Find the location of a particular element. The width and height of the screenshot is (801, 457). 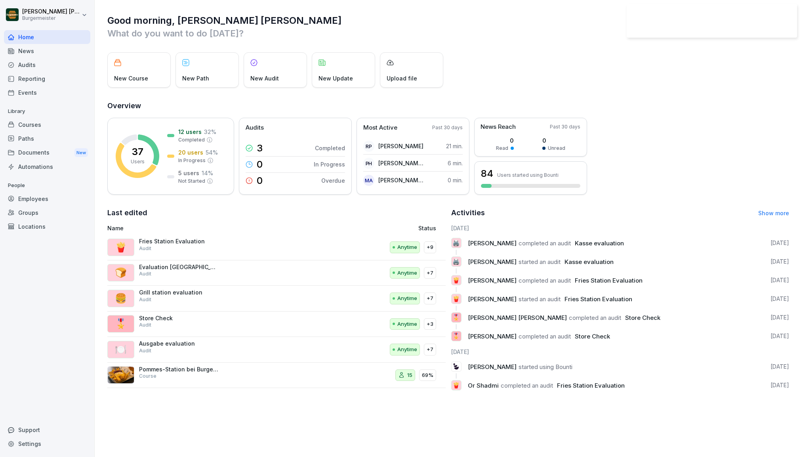

a: Events is located at coordinates (47, 92).